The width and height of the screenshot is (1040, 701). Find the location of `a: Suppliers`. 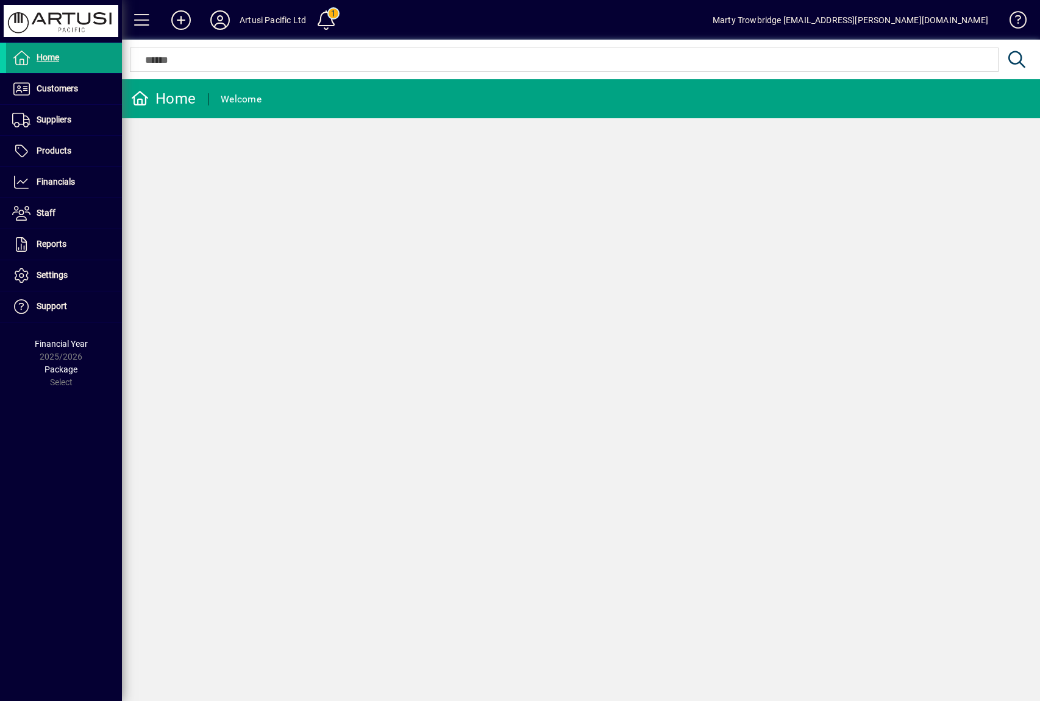

a: Suppliers is located at coordinates (64, 120).